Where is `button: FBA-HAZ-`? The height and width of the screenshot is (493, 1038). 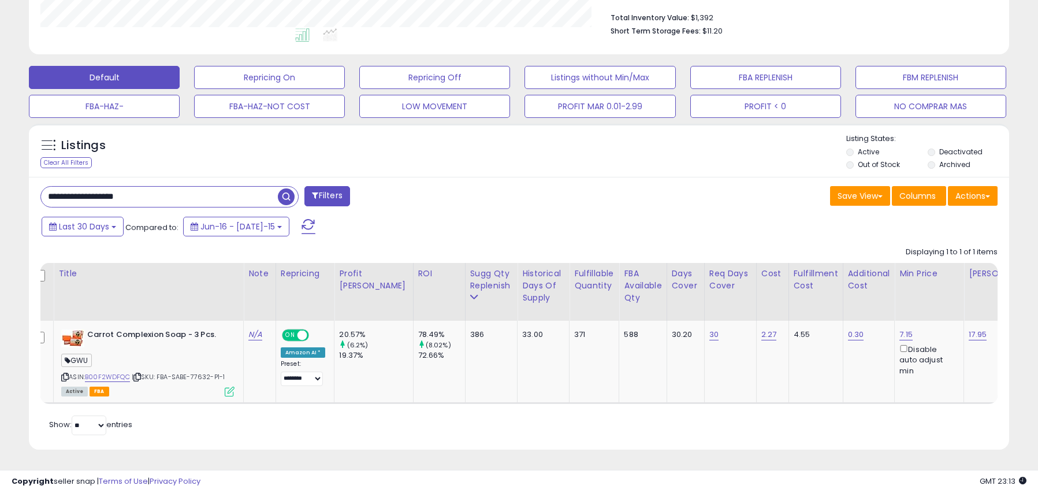 button: FBA-HAZ- is located at coordinates (104, 106).